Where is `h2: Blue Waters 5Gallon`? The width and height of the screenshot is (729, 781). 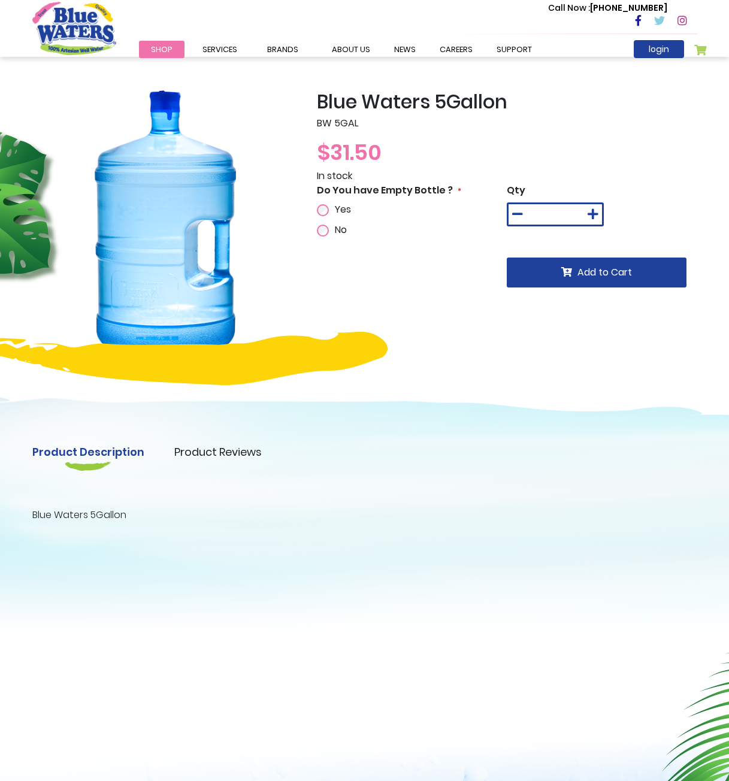
h2: Blue Waters 5Gallon is located at coordinates (507, 102).